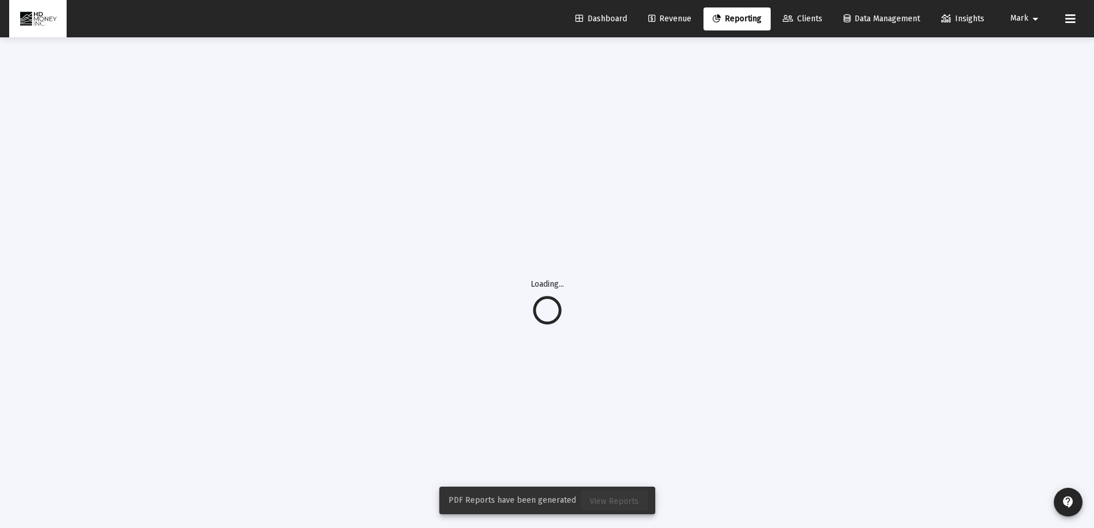 The image size is (1094, 528). I want to click on a: Dashboard, so click(601, 19).